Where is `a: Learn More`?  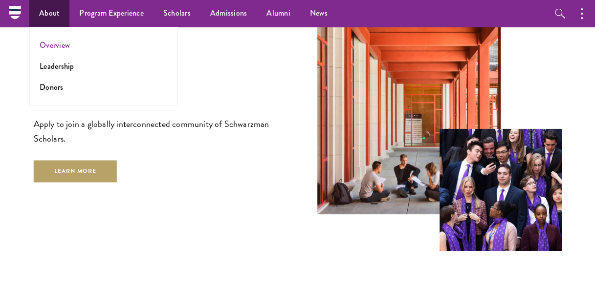 a: Learn More is located at coordinates (75, 172).